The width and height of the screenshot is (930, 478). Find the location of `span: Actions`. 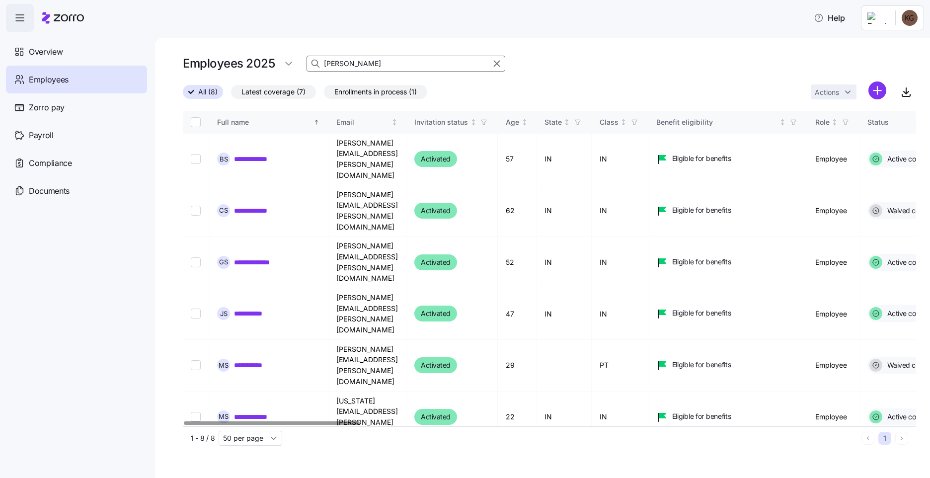

span: Actions is located at coordinates (826, 92).